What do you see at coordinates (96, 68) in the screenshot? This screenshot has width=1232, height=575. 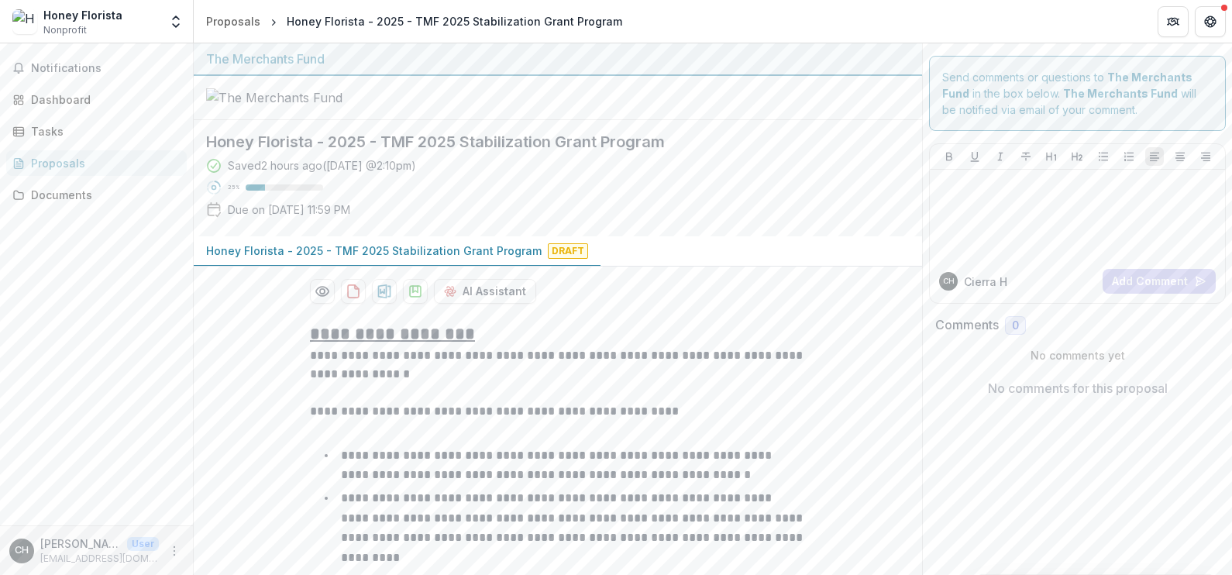 I see `button: Notifications` at bounding box center [96, 68].